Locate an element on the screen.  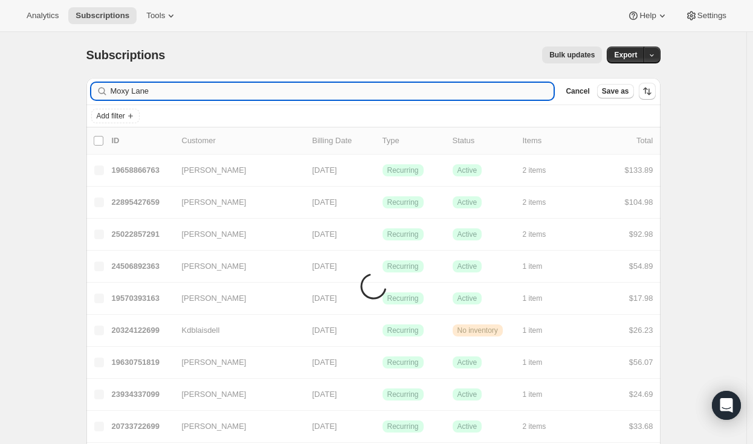
div: Open Intercom Messenger is located at coordinates (726, 406).